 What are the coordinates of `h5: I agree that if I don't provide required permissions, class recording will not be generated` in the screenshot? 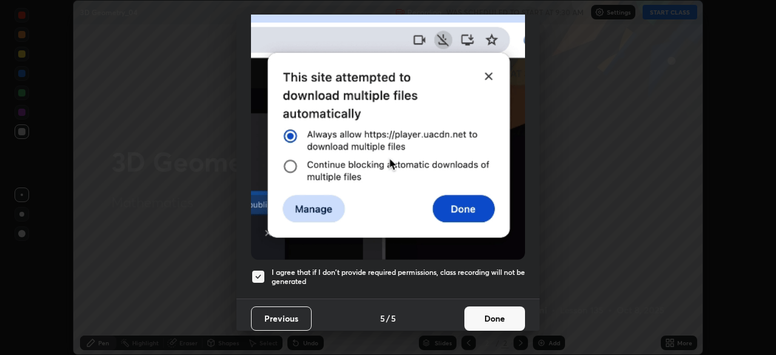 It's located at (398, 276).